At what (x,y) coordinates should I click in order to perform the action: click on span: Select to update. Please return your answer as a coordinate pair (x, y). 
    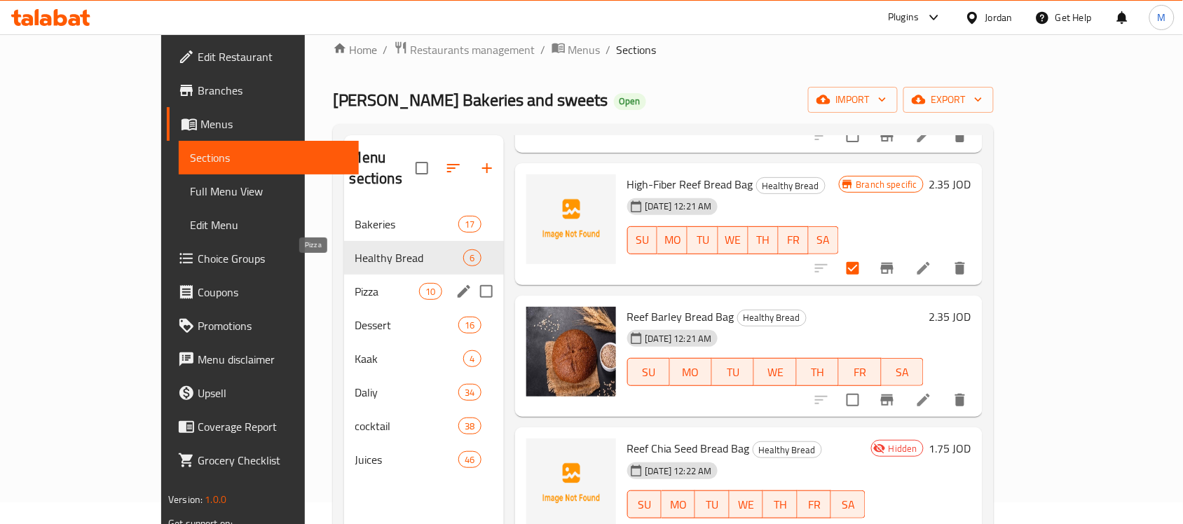
    Looking at the image, I should click on (853, 136).